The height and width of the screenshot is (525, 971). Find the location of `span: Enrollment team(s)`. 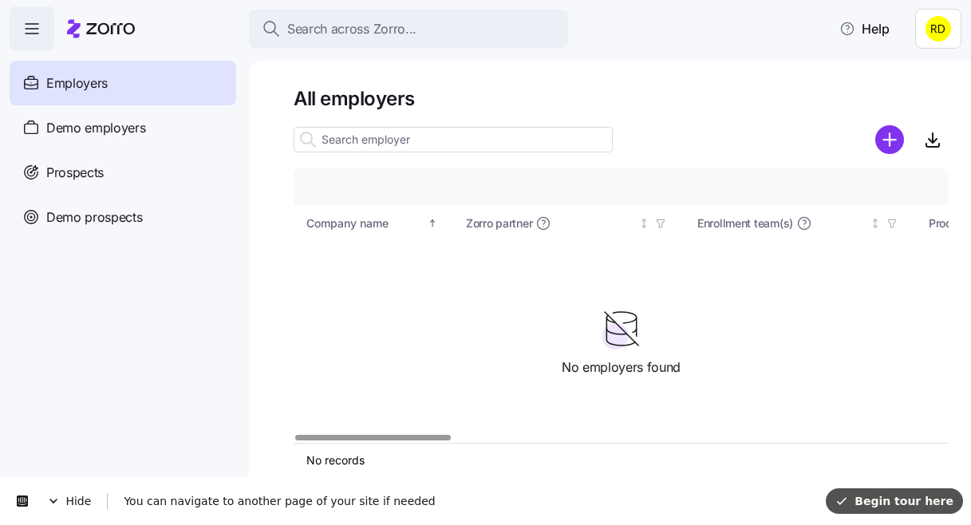

span: Enrollment team(s) is located at coordinates (745, 223).